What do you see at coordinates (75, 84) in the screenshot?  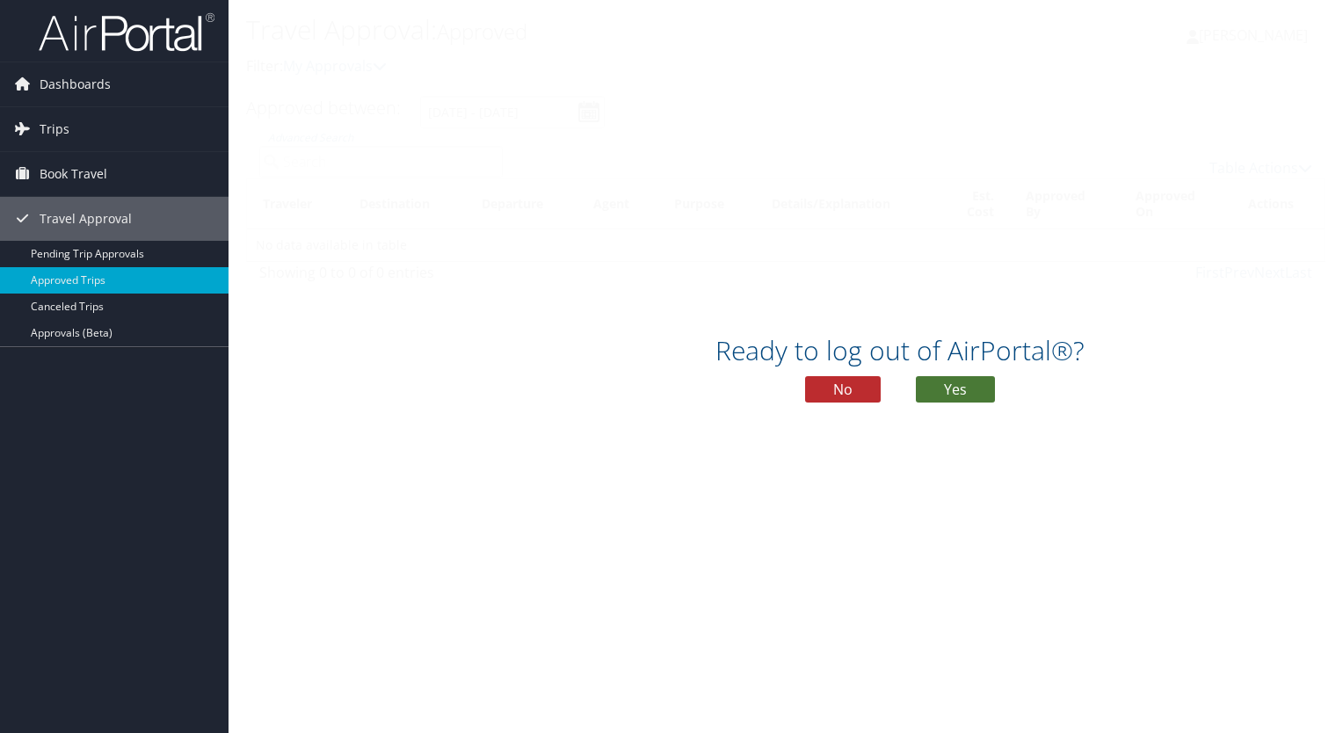 I see `span: Dashboards` at bounding box center [75, 84].